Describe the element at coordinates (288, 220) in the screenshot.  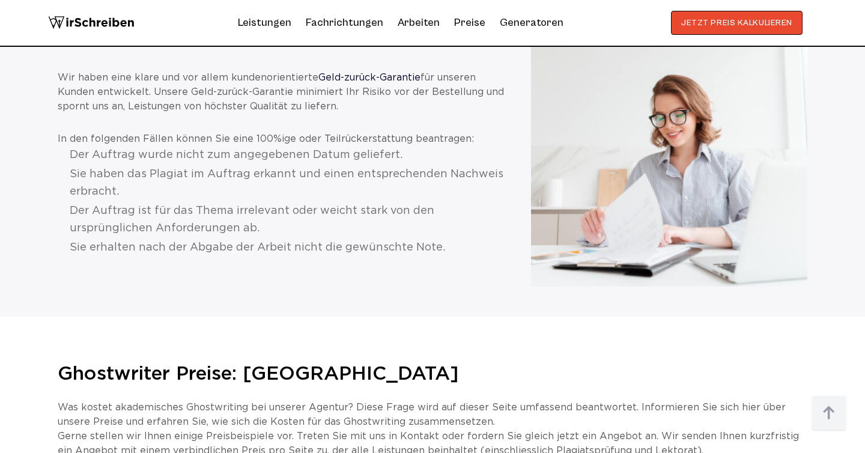
I see `li: Der Auftrag ist für das Thema irrelevant oder weicht stark von den ursprünglichen Anforderungen ab.` at that location.